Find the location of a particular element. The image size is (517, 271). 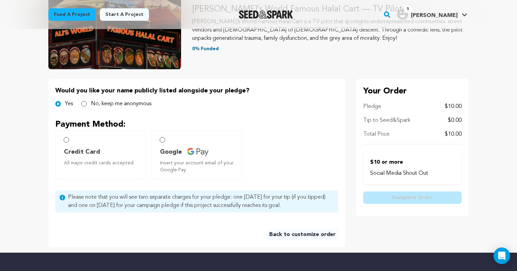

p: 0% Funded is located at coordinates (330, 49).